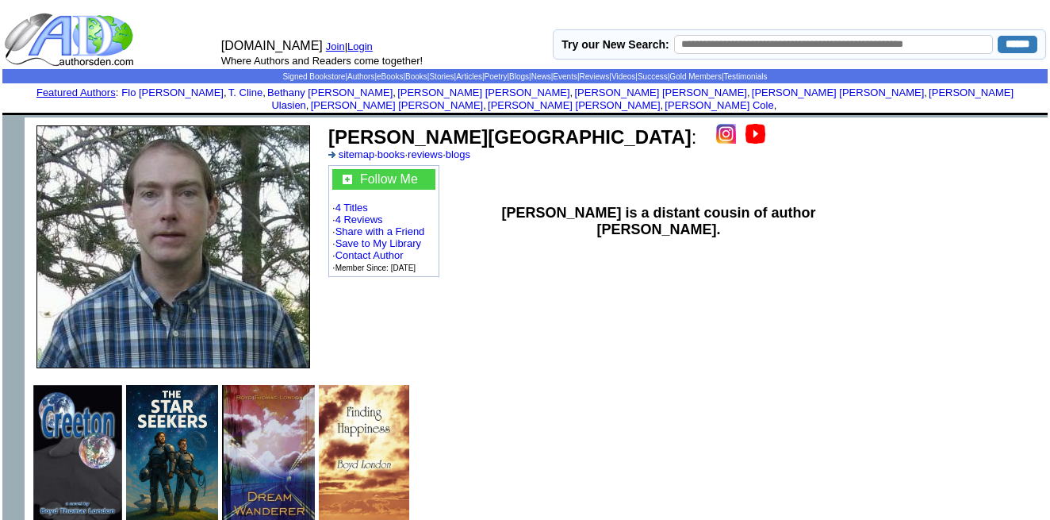 This screenshot has height=520, width=1050. Describe the element at coordinates (519, 76) in the screenshot. I see `a: Blogs` at that location.